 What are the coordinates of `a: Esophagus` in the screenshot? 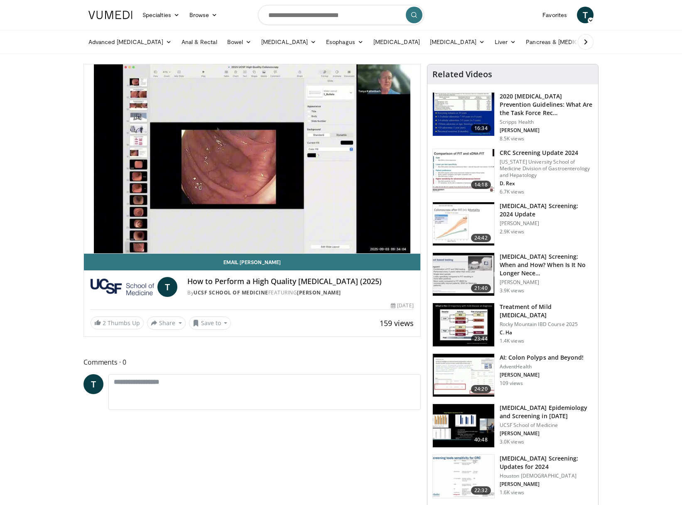 It's located at (345, 42).